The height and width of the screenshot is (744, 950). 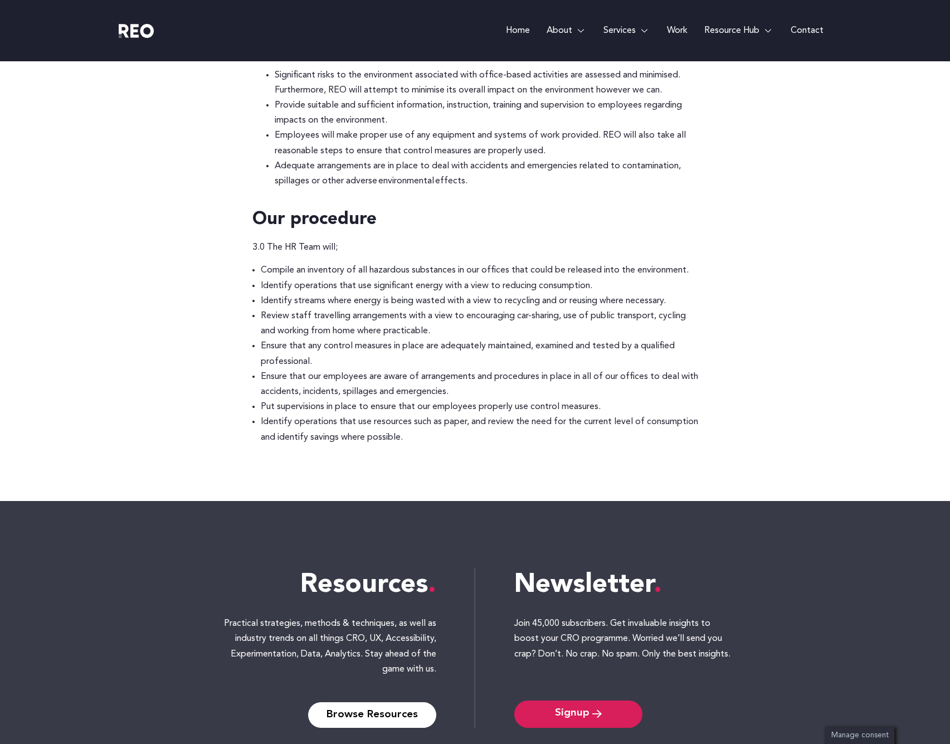 I want to click on a: Browse Resources, so click(x=372, y=715).